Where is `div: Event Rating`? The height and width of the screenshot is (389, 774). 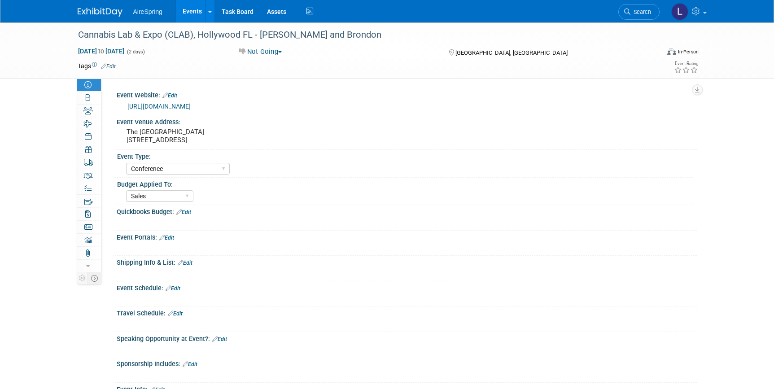
div: Event Rating is located at coordinates (686, 64).